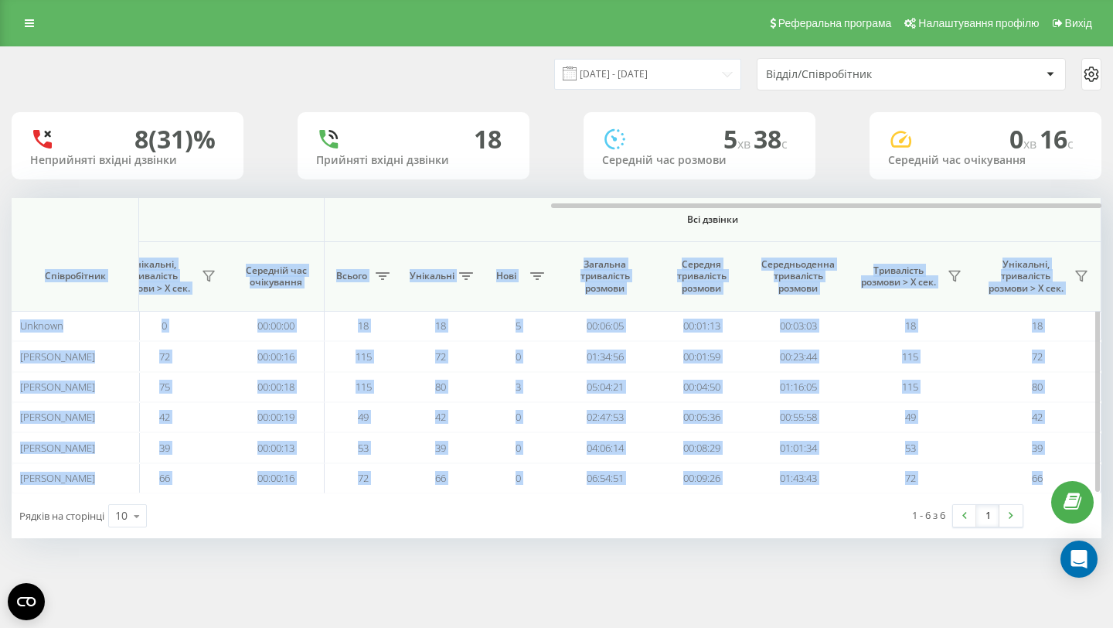  I want to click on span: 80, so click(441, 387).